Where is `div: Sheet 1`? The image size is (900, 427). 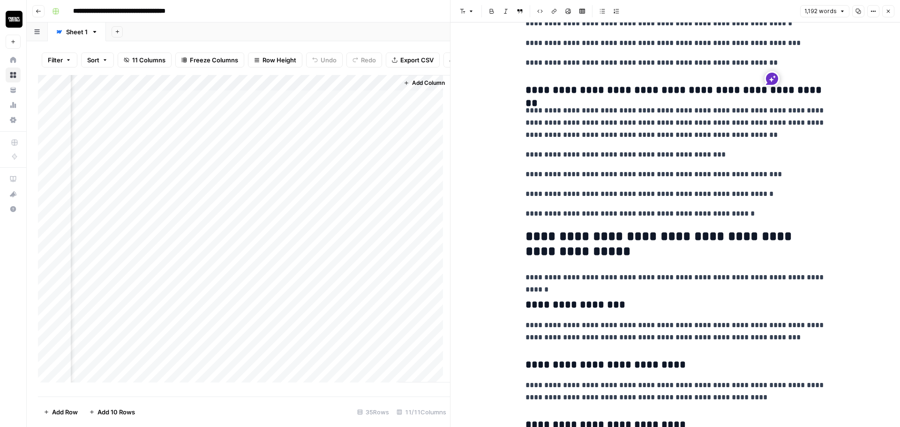 div: Sheet 1 is located at coordinates (77, 32).